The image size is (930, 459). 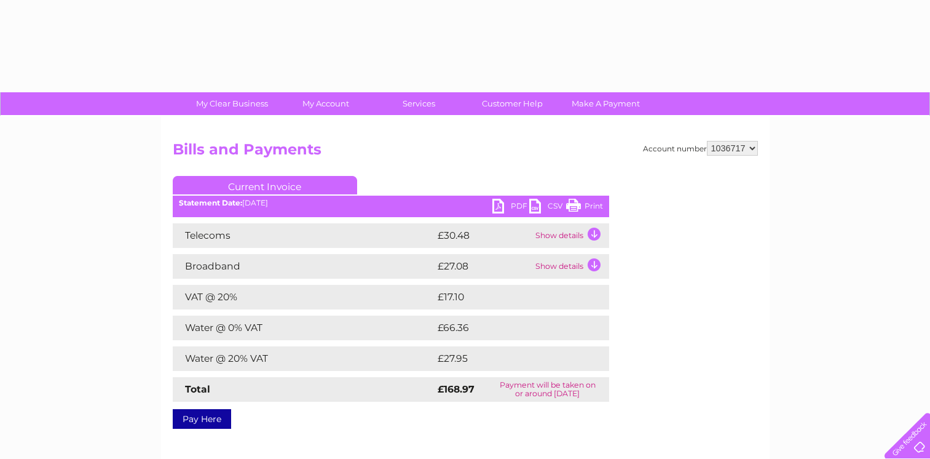 What do you see at coordinates (700, 148) in the screenshot?
I see `div: Account number` at bounding box center [700, 148].